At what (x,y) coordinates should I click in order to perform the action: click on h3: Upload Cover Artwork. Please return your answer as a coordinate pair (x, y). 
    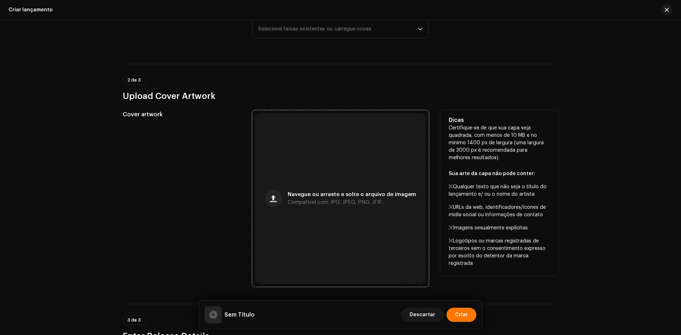
    Looking at the image, I should click on (341, 96).